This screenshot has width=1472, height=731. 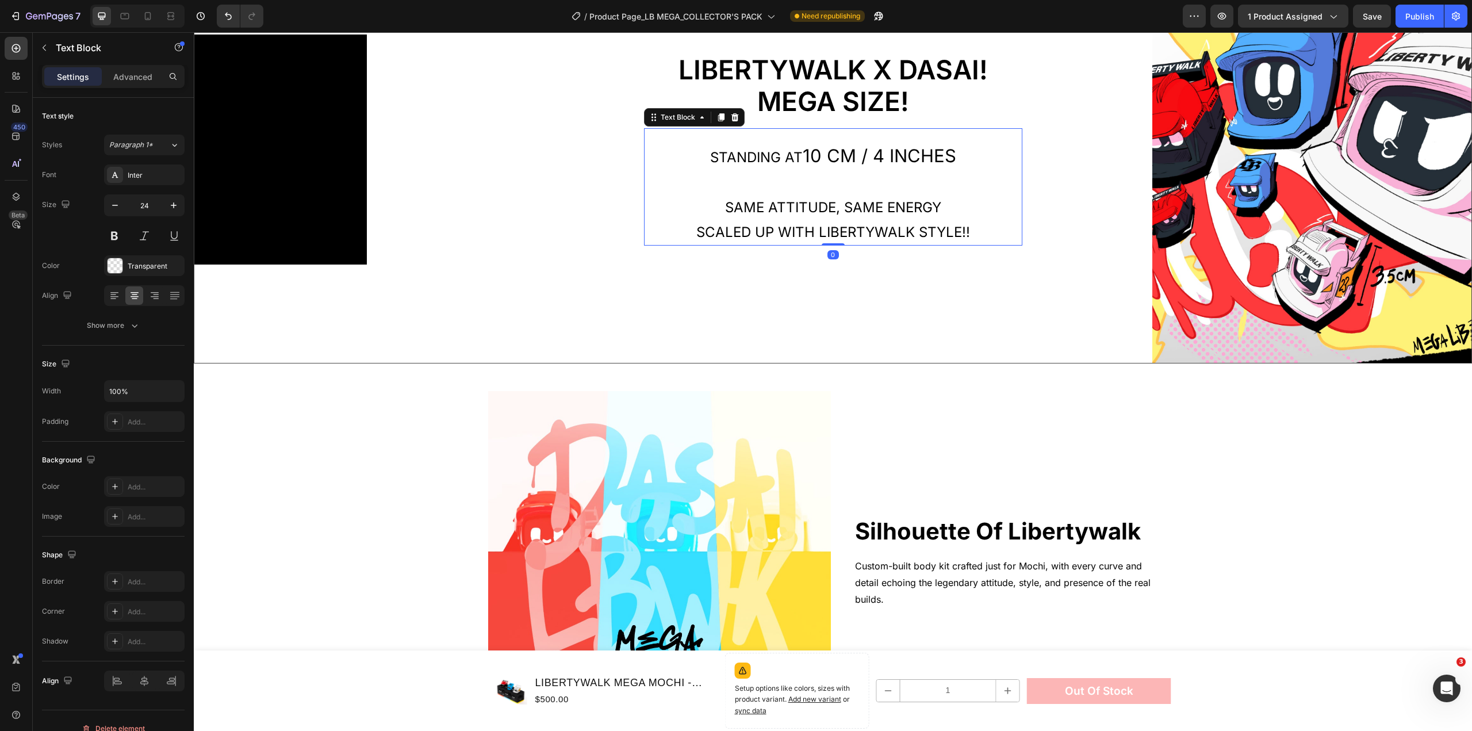 What do you see at coordinates (240, 16) in the screenshot?
I see `div: Undo/Redo` at bounding box center [240, 16].